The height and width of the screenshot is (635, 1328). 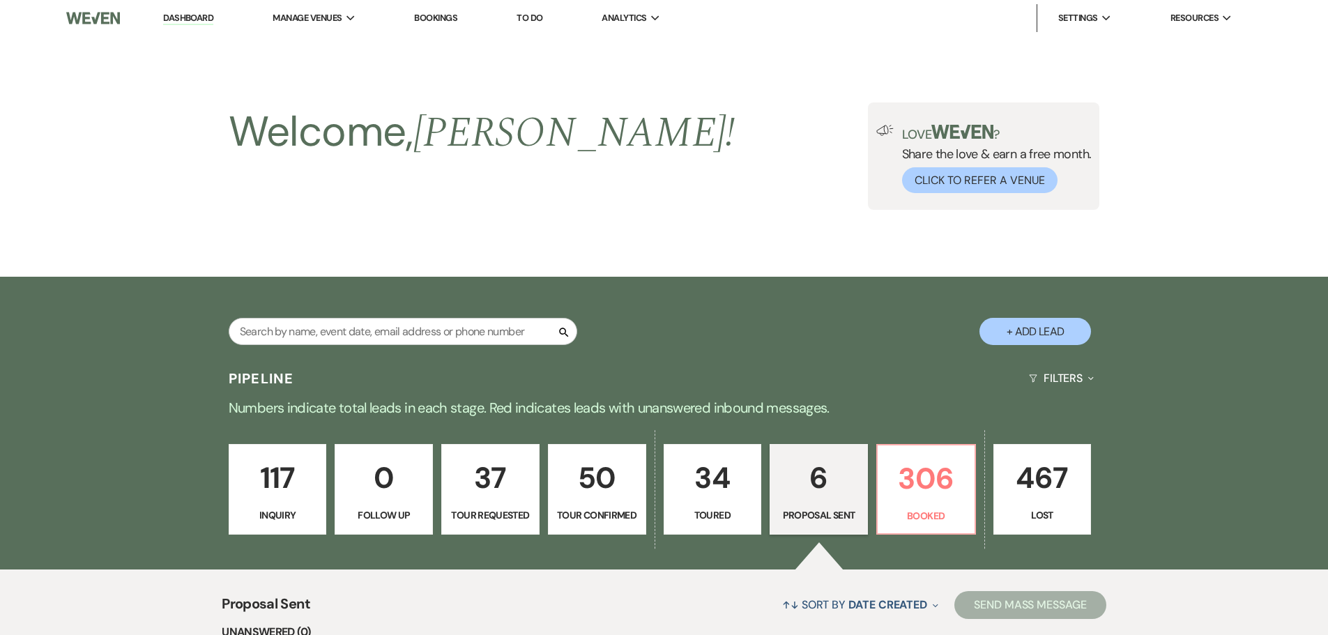 What do you see at coordinates (261, 379) in the screenshot?
I see `h3: Pipeline` at bounding box center [261, 379].